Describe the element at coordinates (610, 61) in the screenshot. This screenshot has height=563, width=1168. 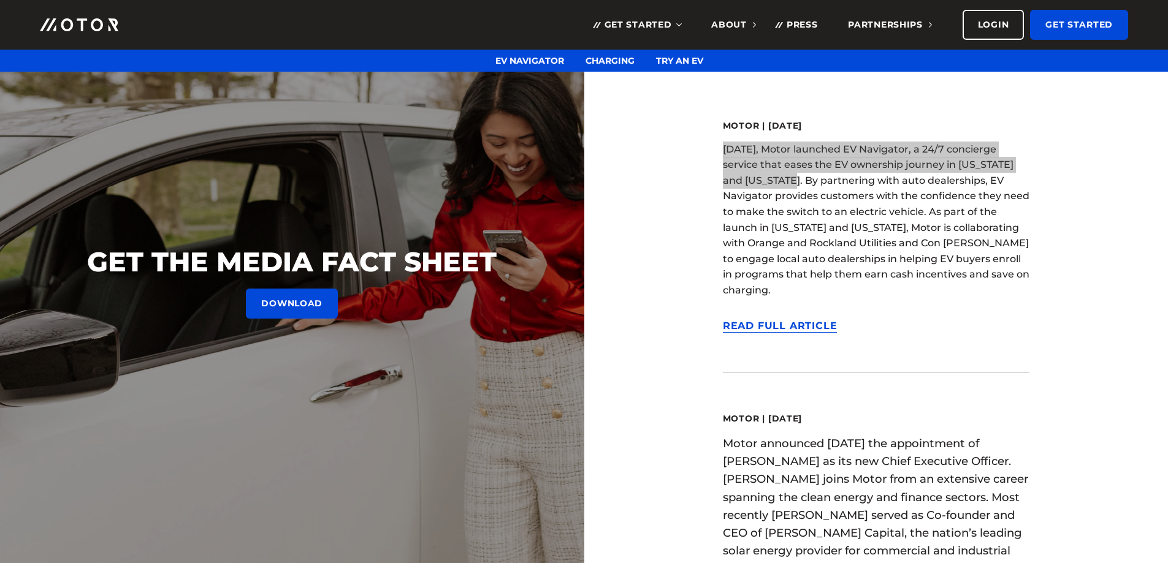
I see `a: Charging` at that location.